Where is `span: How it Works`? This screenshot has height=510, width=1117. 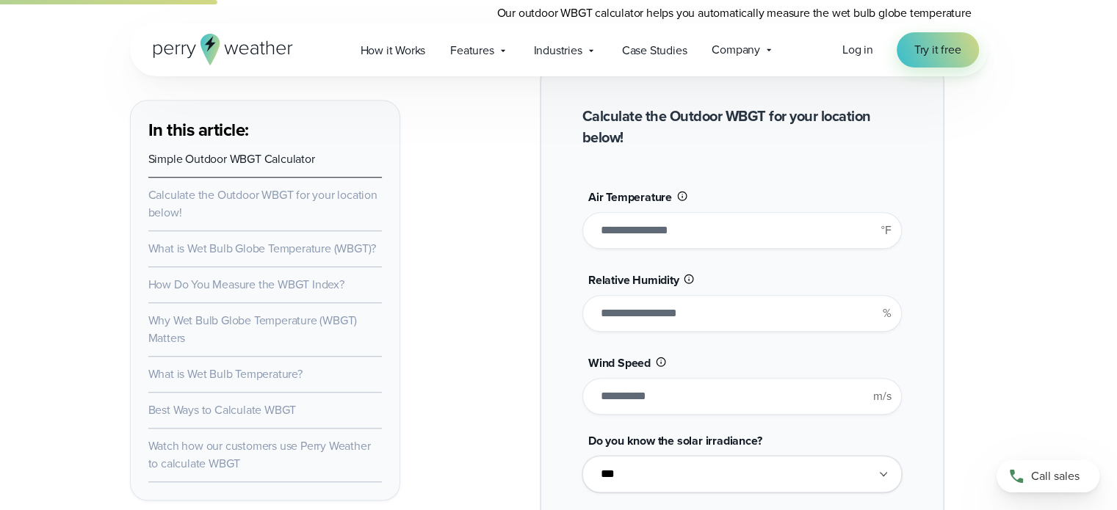
span: How it Works is located at coordinates (393, 51).